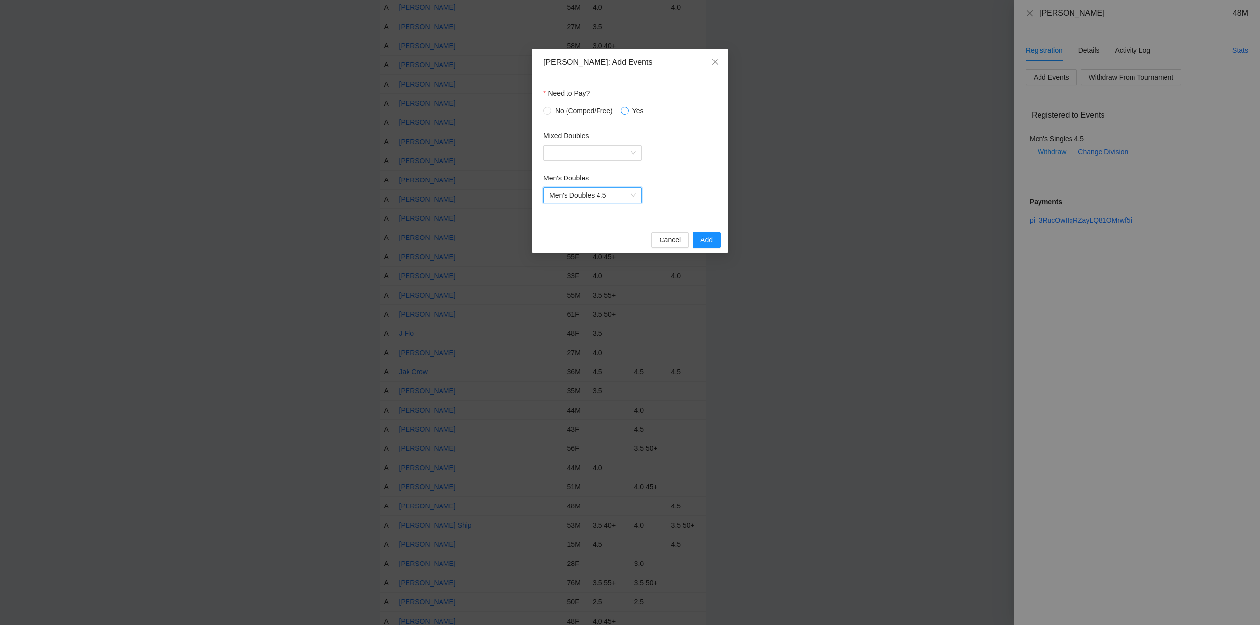 This screenshot has height=625, width=1260. I want to click on span: Cancel, so click(670, 240).